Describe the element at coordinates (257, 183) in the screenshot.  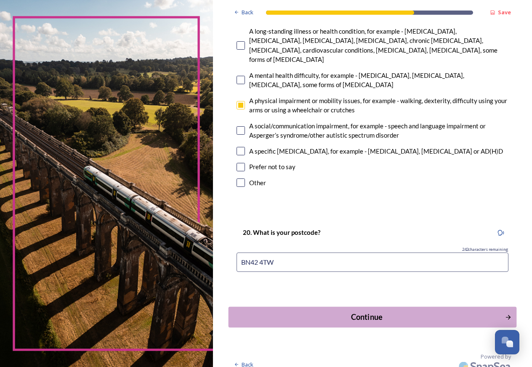
I see `div: Other` at that location.